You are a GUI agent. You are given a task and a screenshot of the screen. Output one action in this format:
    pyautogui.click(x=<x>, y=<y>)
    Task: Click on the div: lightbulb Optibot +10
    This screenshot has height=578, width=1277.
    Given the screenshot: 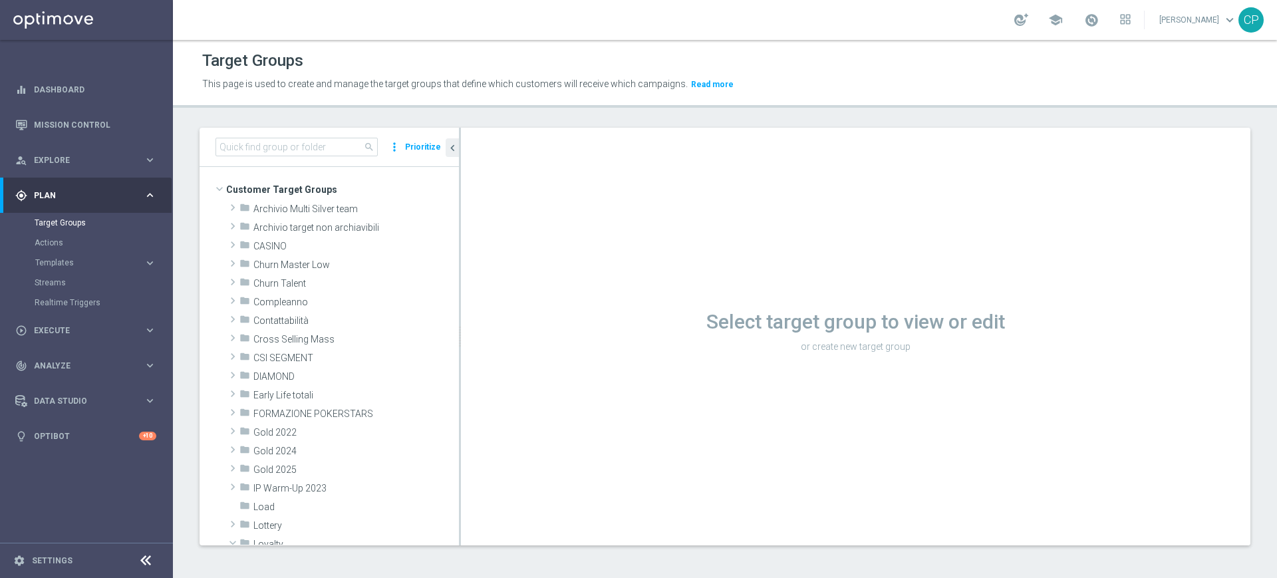 What is the action you would take?
    pyautogui.click(x=86, y=436)
    